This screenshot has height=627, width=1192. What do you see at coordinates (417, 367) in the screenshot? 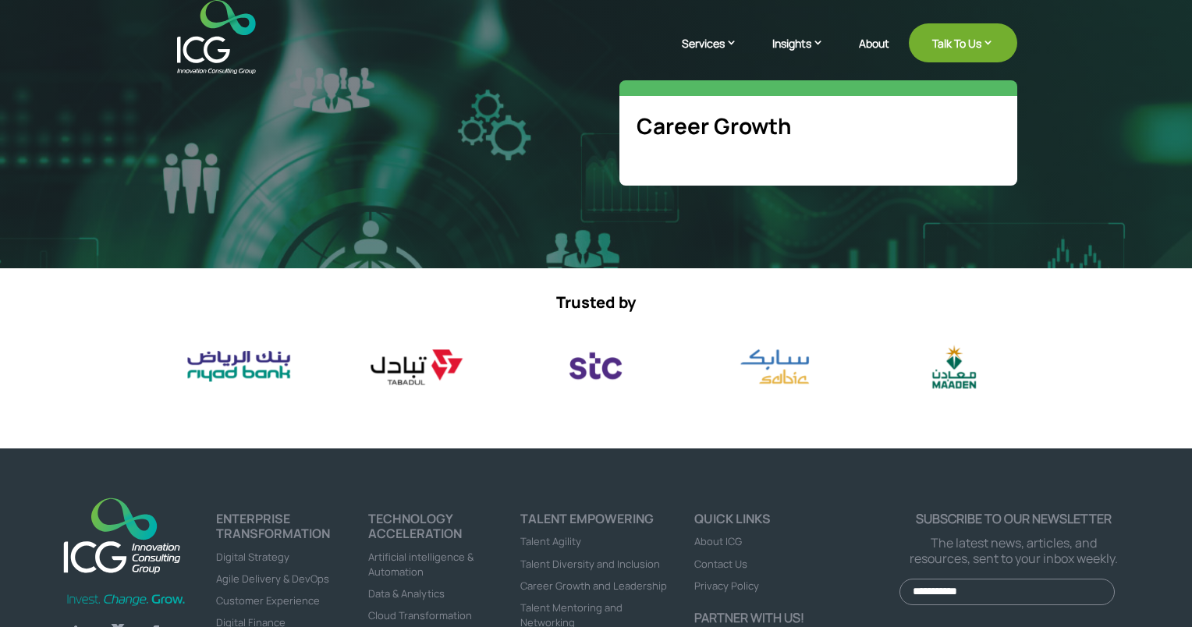
I see `img: tabadul logo` at bounding box center [417, 367].